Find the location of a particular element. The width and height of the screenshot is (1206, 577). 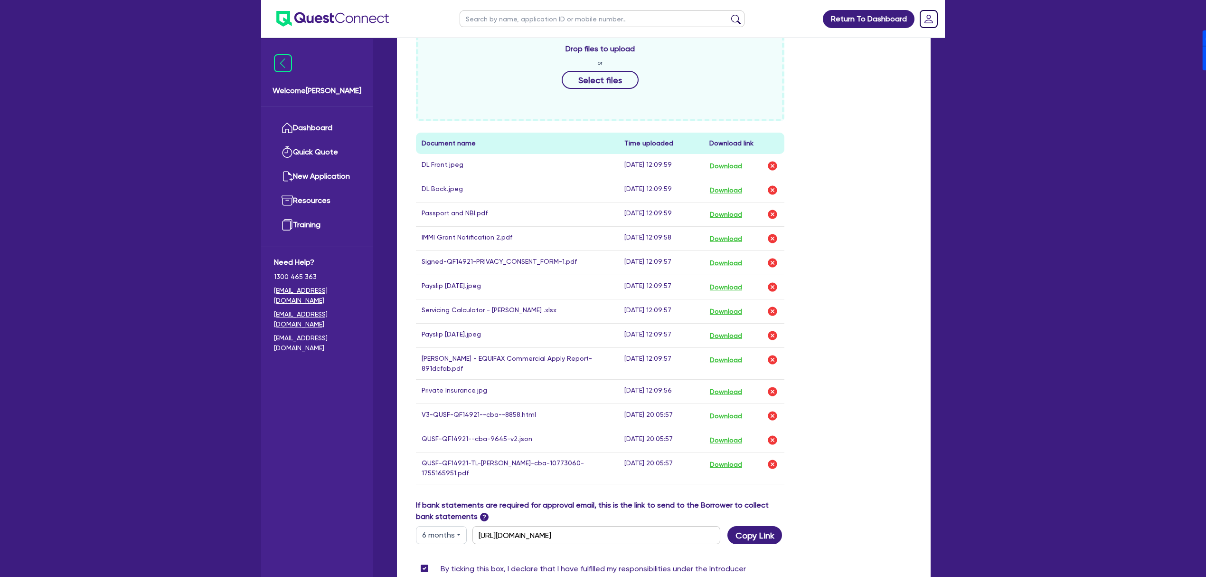

a: Return To Dashboard is located at coordinates (869, 19).